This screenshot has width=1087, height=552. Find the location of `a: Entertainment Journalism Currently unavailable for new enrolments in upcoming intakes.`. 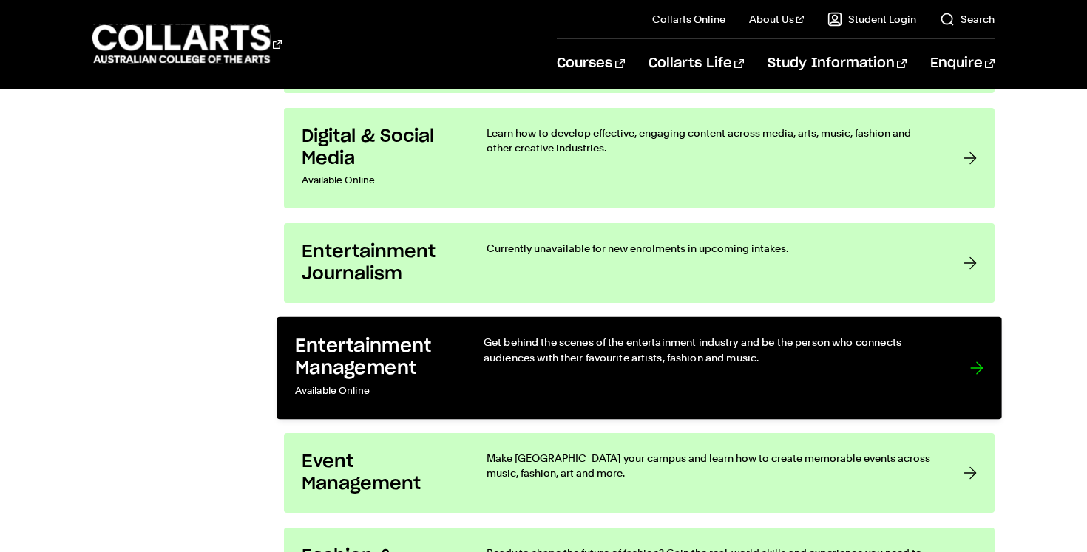

a: Entertainment Journalism Currently unavailable for new enrolments in upcoming intakes. is located at coordinates (639, 263).